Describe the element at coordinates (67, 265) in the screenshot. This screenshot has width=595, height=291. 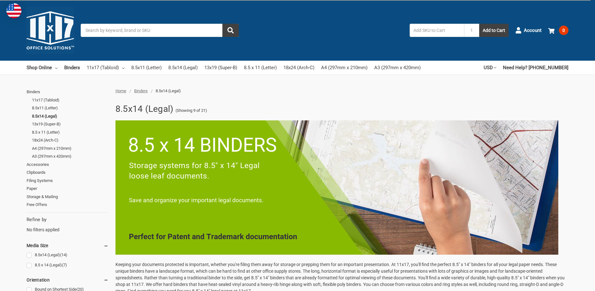
I see `a: 8.5 x 14 (Legal)` at that location.